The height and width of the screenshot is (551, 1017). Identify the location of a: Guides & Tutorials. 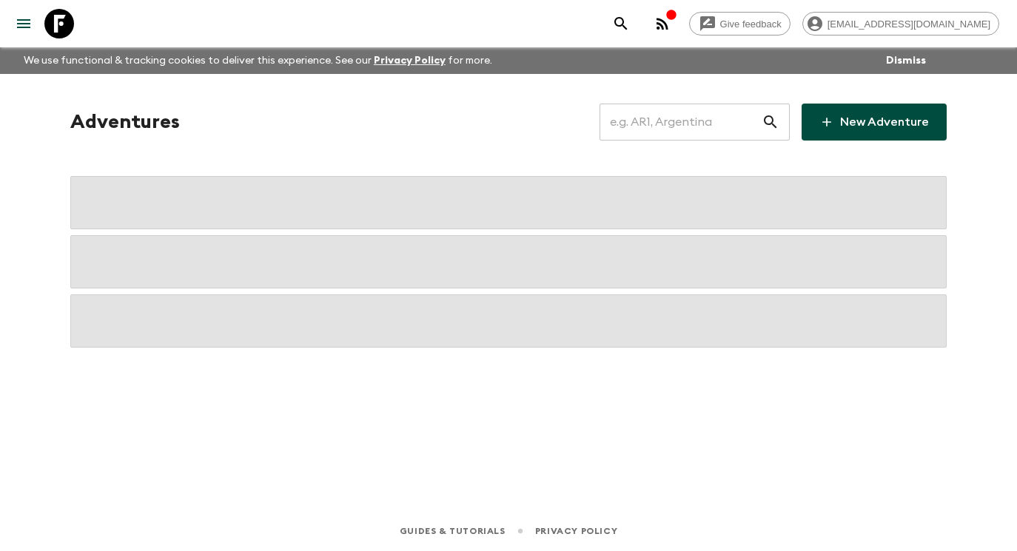
(452, 531).